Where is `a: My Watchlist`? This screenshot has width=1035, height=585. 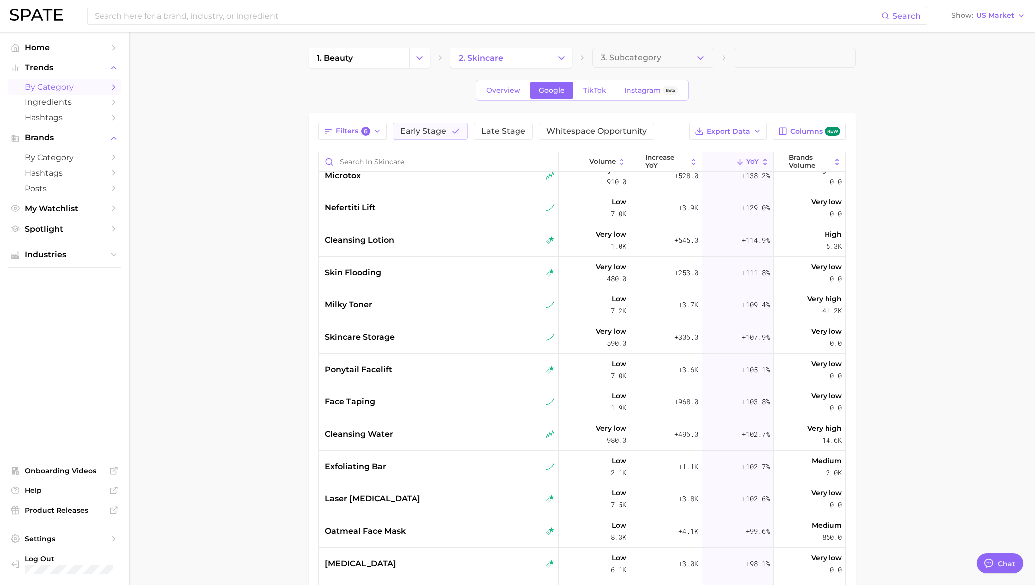 a: My Watchlist is located at coordinates (65, 209).